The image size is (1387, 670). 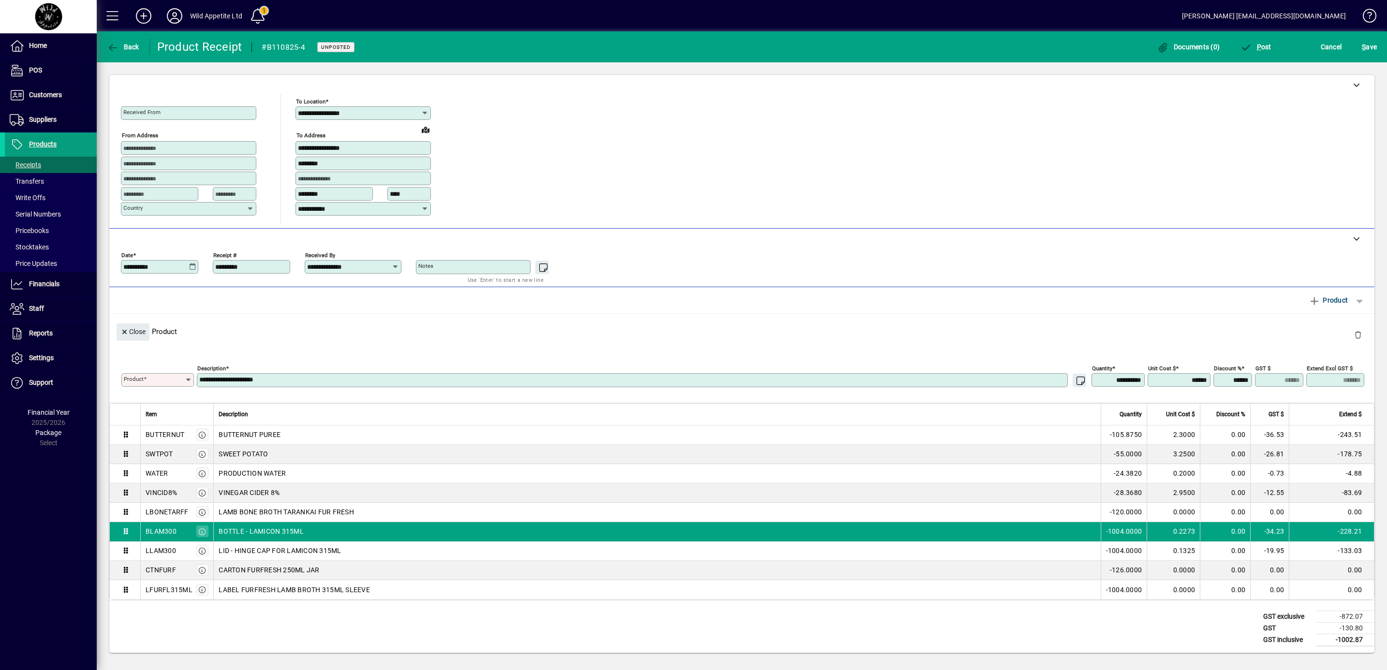 I want to click on span: Customers, so click(x=45, y=95).